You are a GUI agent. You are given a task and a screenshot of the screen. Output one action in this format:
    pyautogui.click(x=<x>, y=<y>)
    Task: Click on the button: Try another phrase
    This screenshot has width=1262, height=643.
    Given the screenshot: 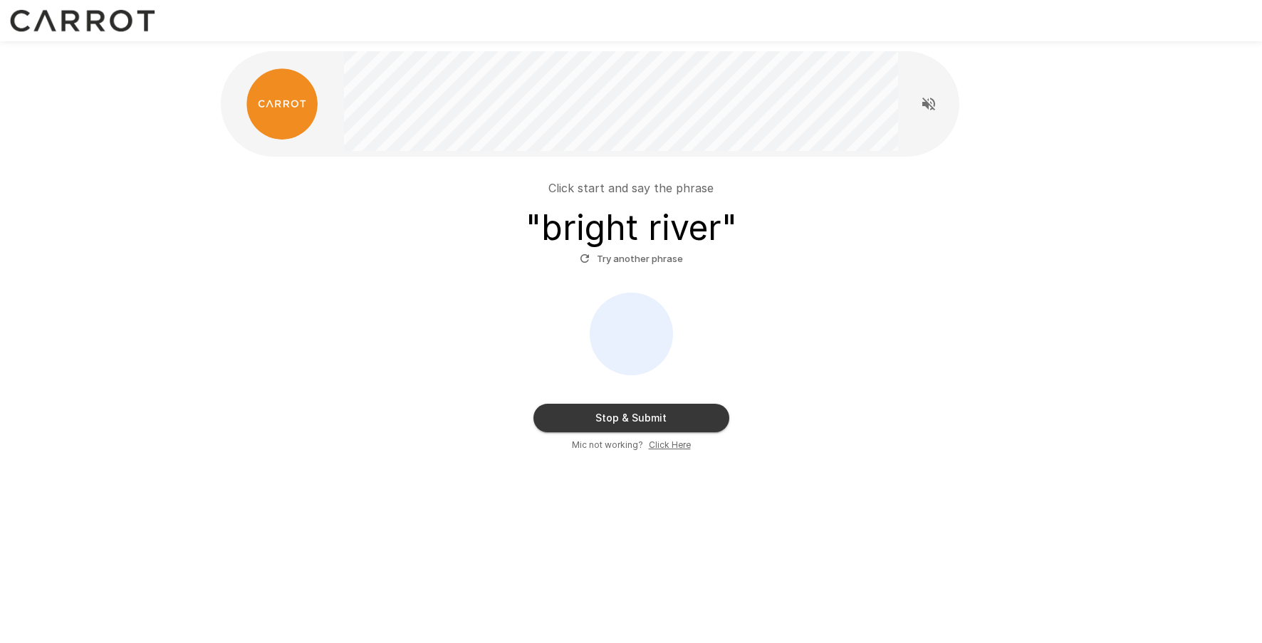 What is the action you would take?
    pyautogui.click(x=631, y=259)
    